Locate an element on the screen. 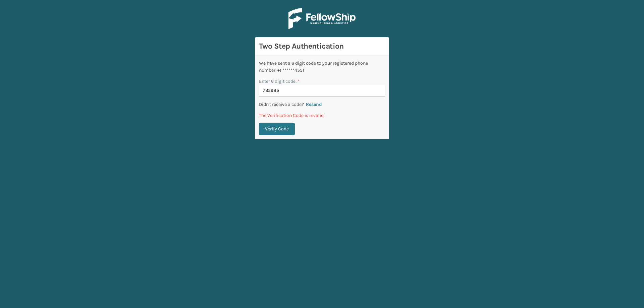  button: Resend is located at coordinates (314, 105).